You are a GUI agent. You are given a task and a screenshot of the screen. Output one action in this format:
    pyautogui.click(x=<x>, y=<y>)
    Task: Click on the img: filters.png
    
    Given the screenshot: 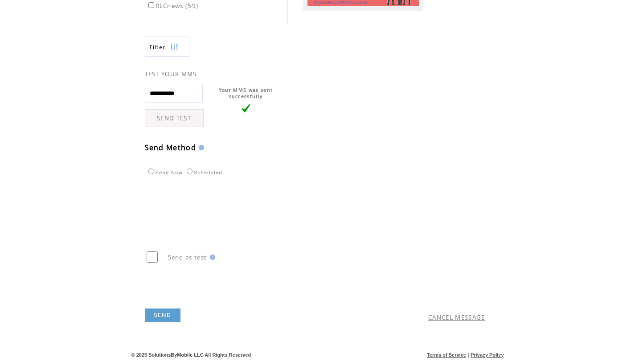 What is the action you would take?
    pyautogui.click(x=174, y=47)
    